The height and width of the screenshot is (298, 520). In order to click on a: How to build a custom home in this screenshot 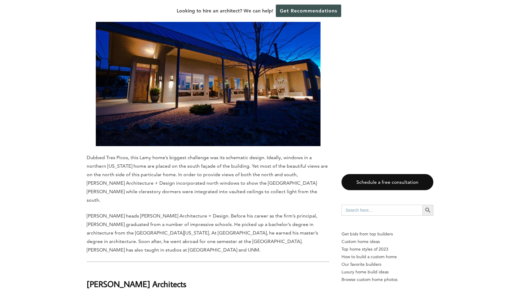, I will do `click(388, 257)`.